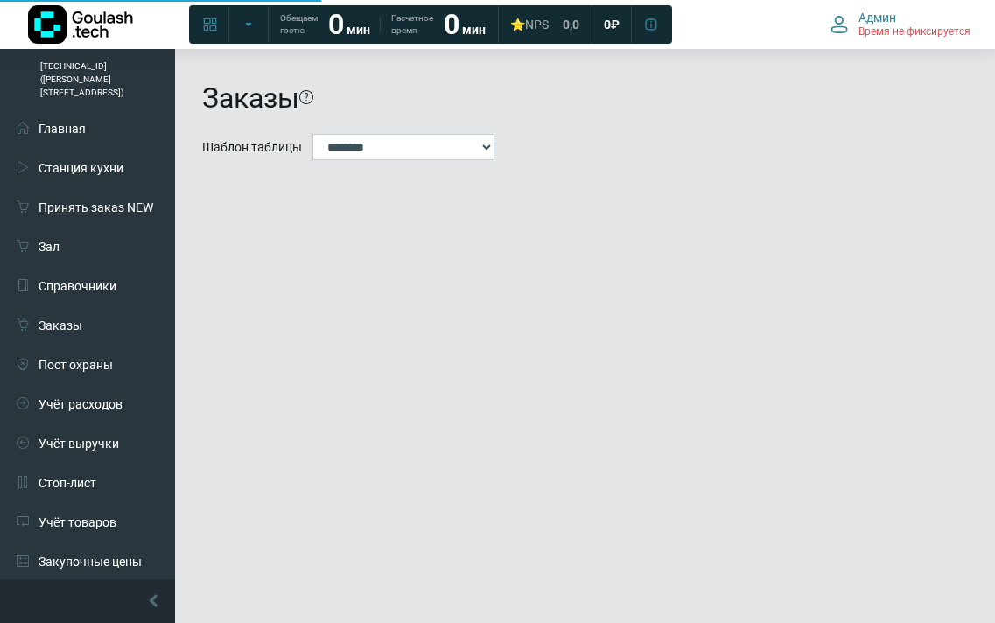 The image size is (995, 623). I want to click on a: 0 ₽, so click(612, 24).